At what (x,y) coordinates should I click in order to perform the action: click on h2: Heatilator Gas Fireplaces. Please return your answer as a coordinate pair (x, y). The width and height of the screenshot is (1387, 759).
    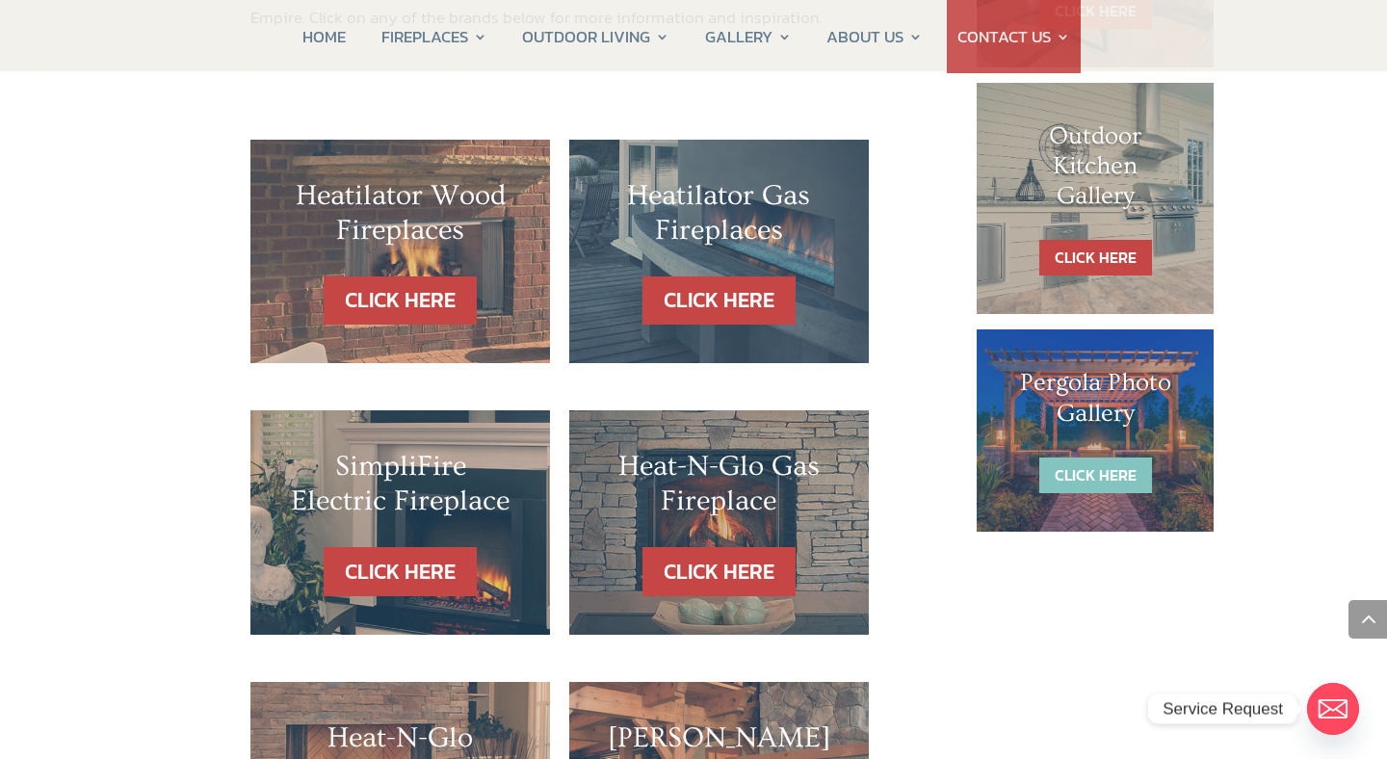
    Looking at the image, I should click on (718, 218).